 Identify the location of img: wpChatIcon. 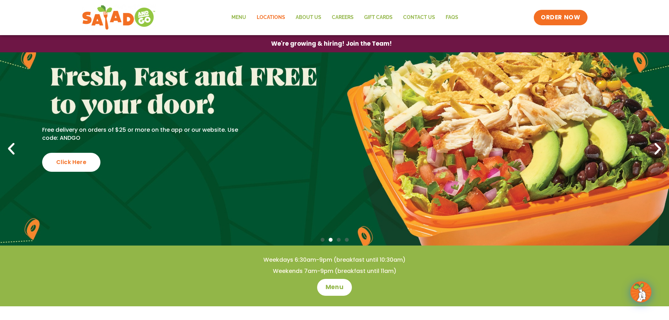
(640, 292).